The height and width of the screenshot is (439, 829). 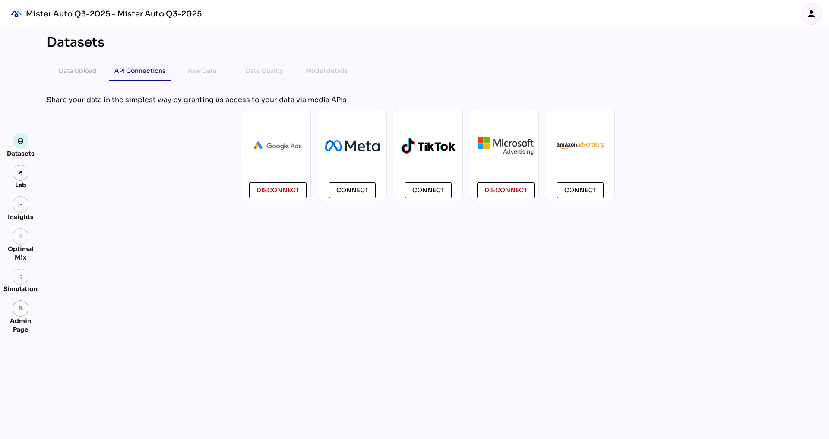 What do you see at coordinates (21, 309) in the screenshot?
I see `i: admin_panel_settings` at bounding box center [21, 309].